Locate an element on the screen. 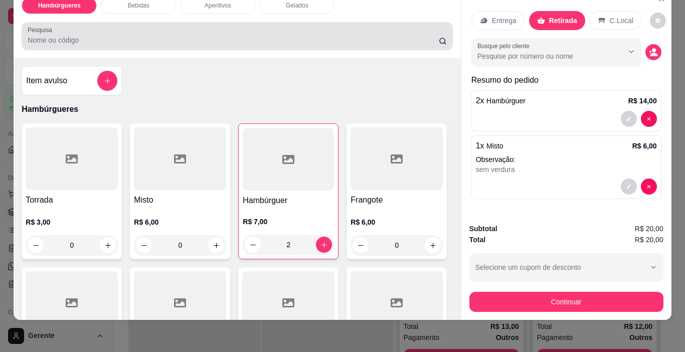 This screenshot has height=352, width=685. strong: Total is located at coordinates (477, 240).